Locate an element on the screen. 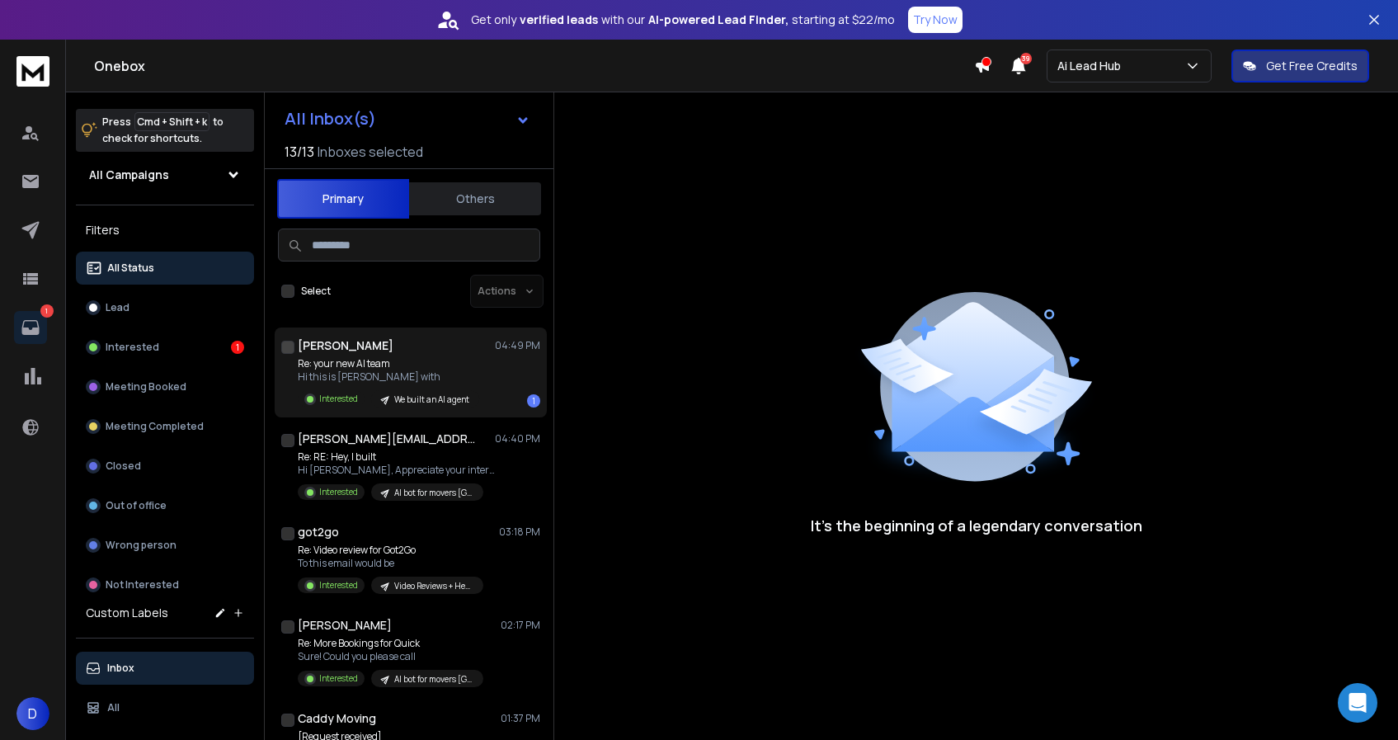  strong: AI-powered Lead Finder, is located at coordinates (718, 20).